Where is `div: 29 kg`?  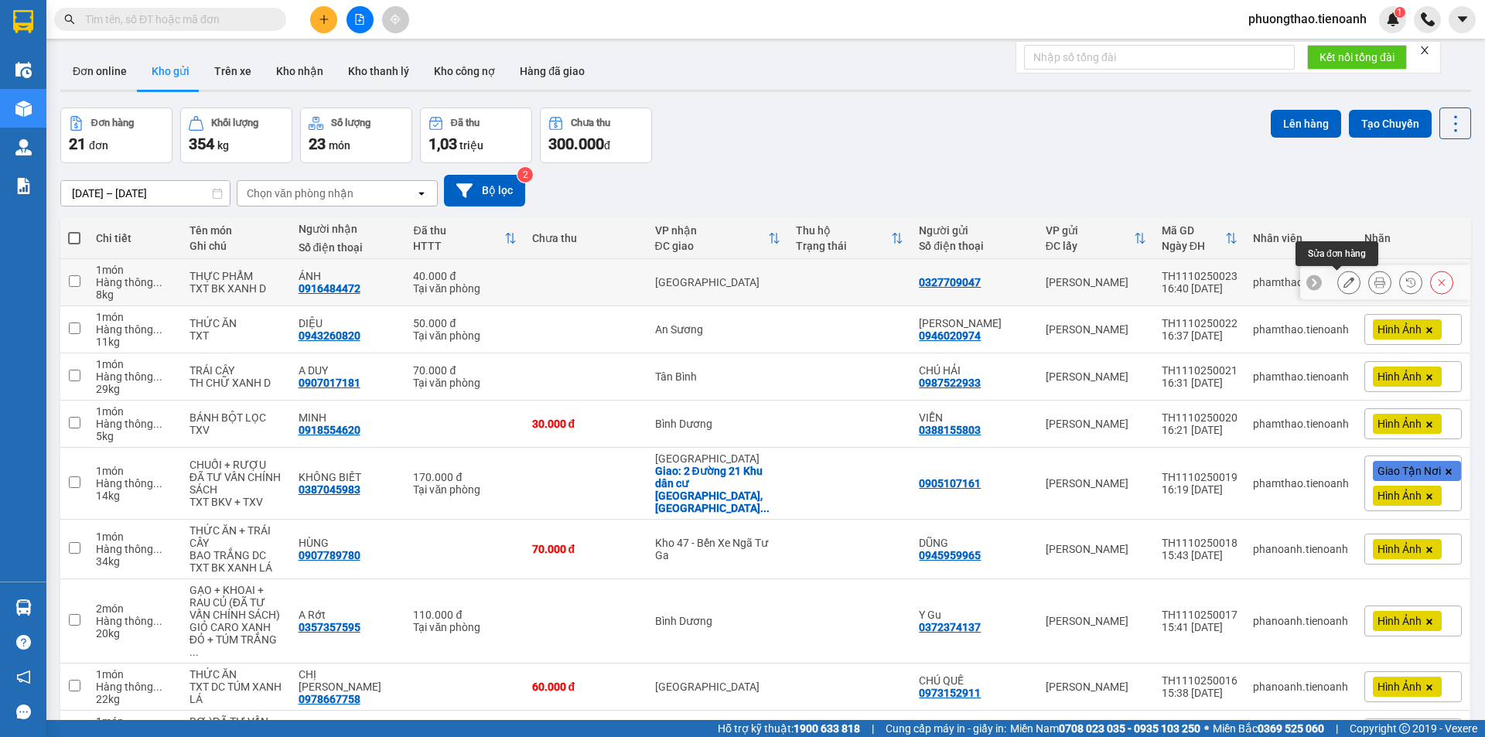 div: 29 kg is located at coordinates (135, 389).